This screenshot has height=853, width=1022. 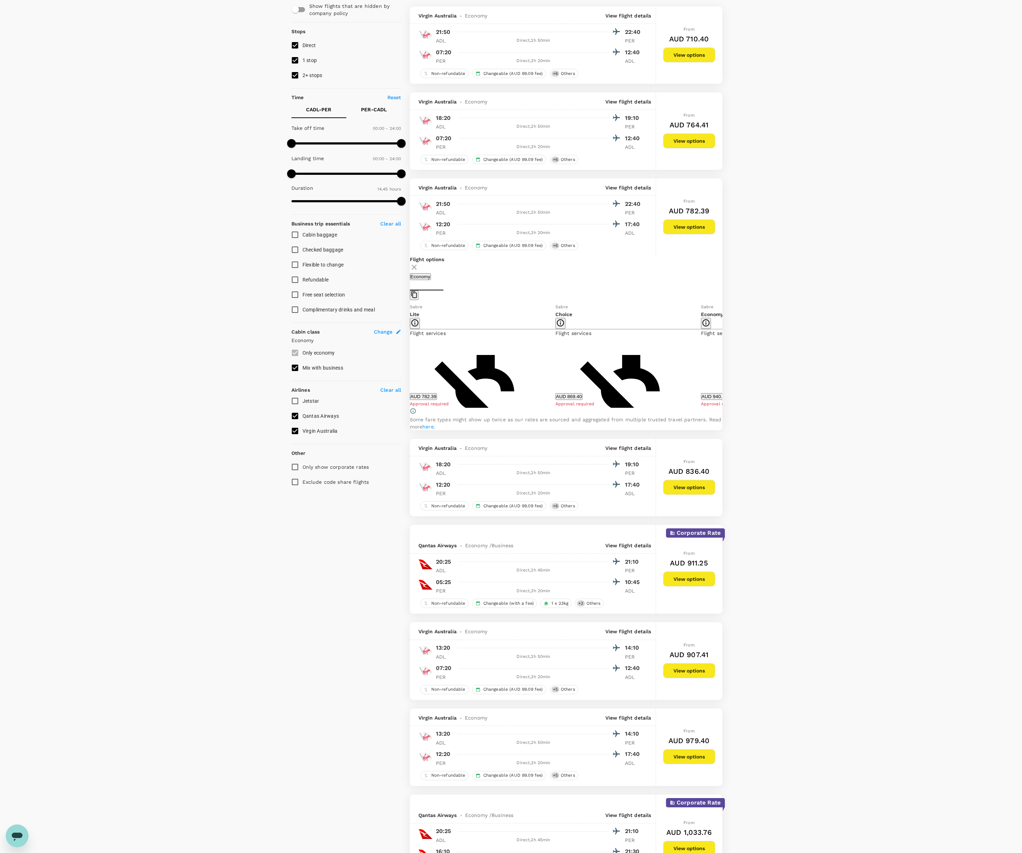 I want to click on p: Lite, so click(x=483, y=314).